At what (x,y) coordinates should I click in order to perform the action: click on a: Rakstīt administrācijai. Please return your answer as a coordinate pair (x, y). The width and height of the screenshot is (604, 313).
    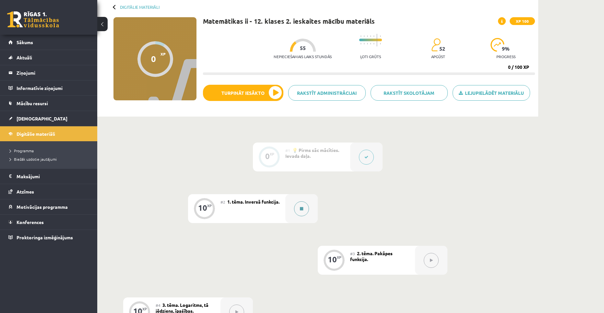
    Looking at the image, I should click on (327, 93).